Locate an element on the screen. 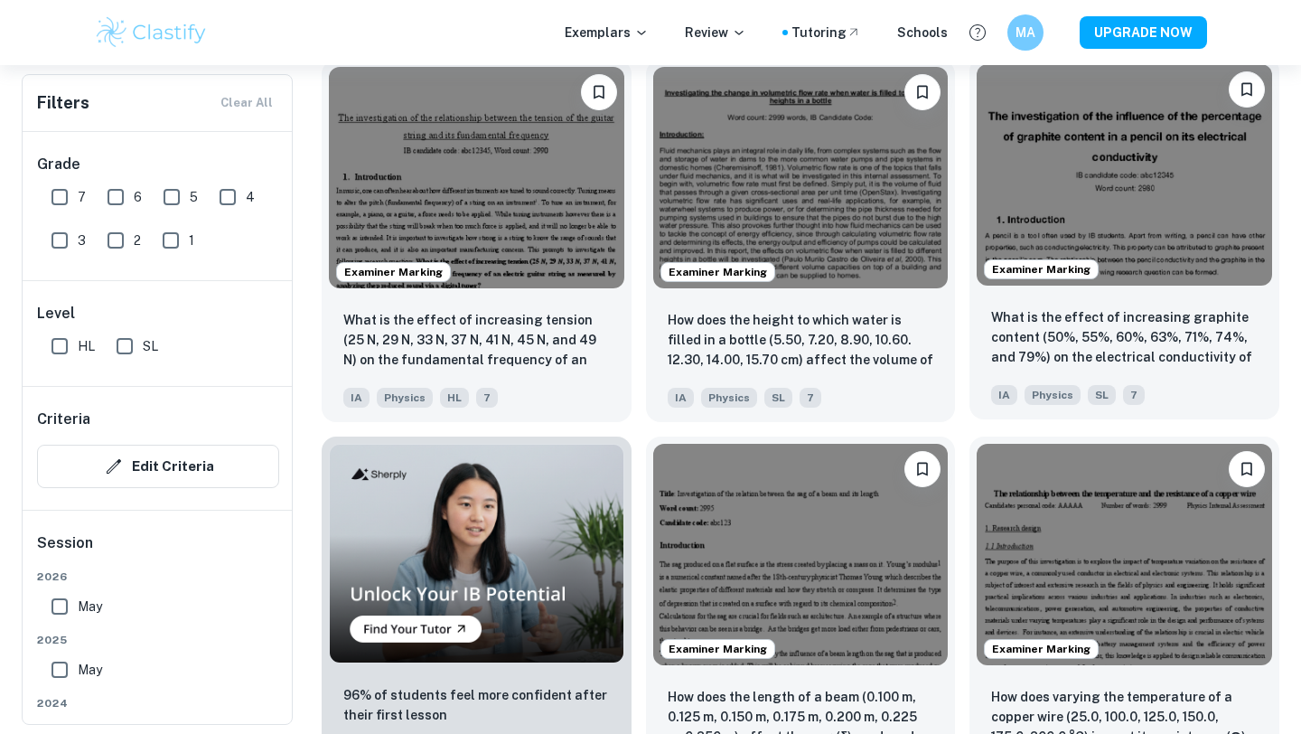 The width and height of the screenshot is (1301, 734). h6: Criteria is located at coordinates (63, 419).